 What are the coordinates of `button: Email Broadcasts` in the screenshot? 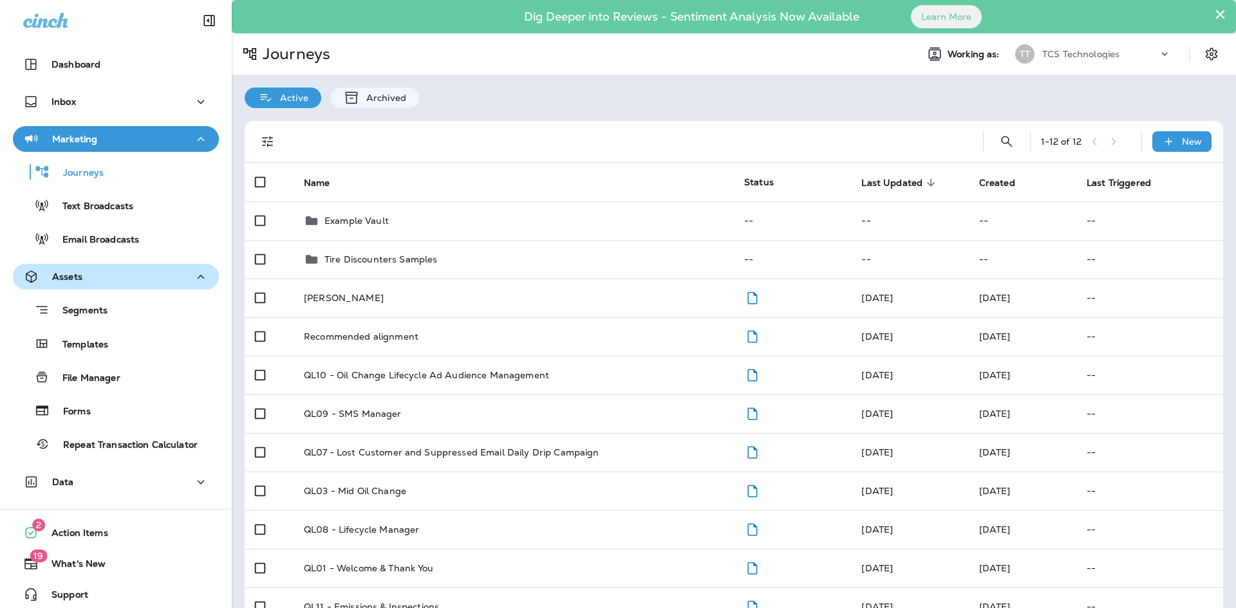 It's located at (116, 239).